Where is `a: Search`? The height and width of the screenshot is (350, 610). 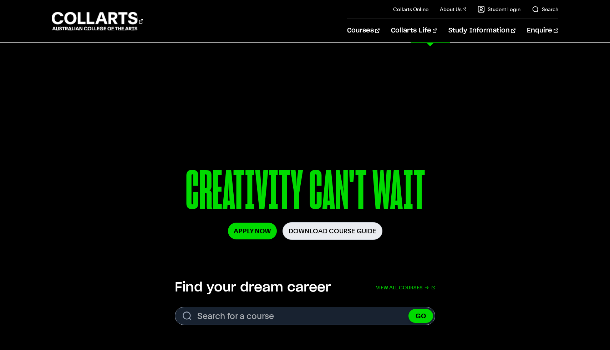 a: Search is located at coordinates (545, 9).